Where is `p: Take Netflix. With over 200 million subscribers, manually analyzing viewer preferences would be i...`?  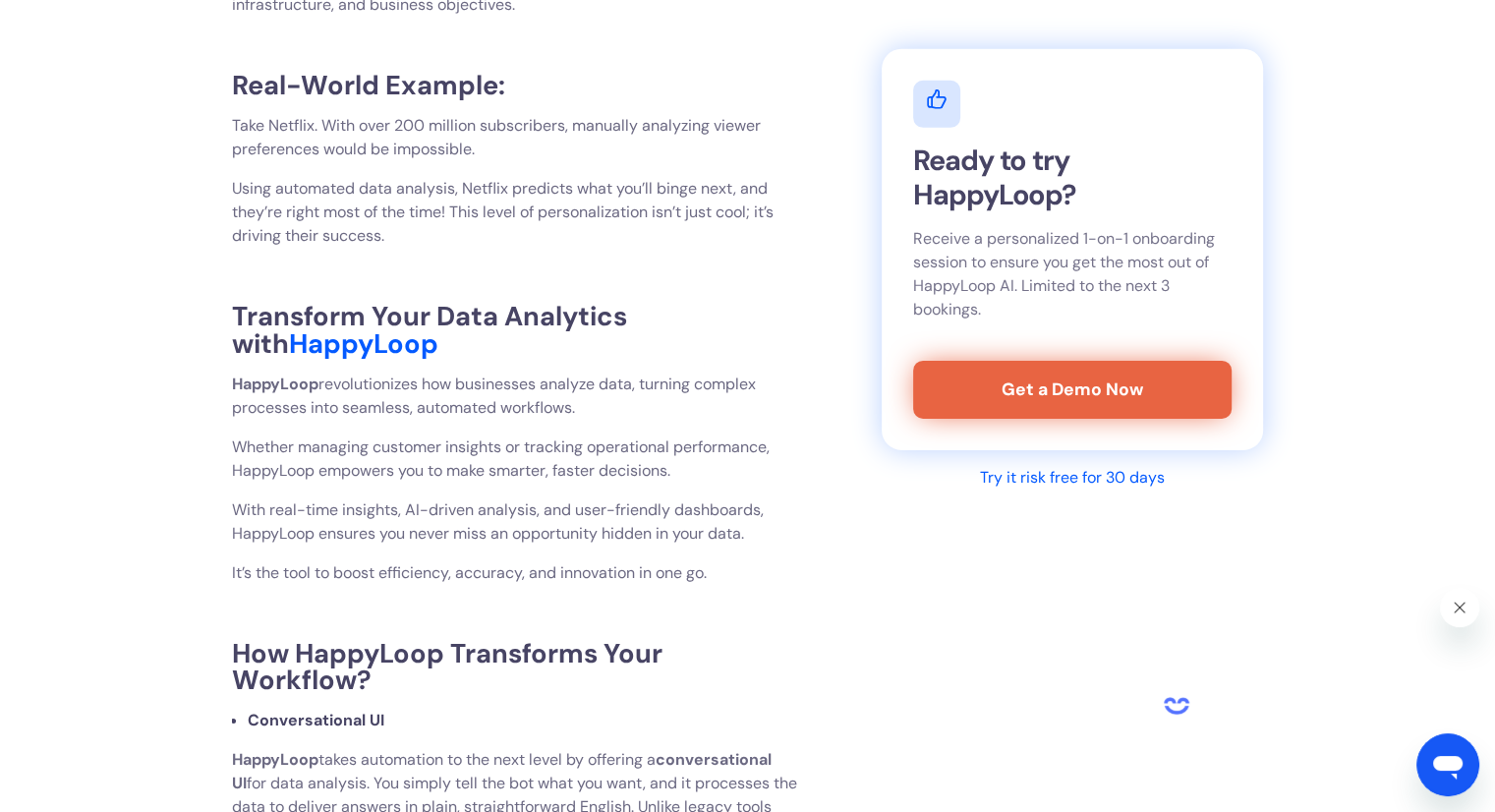
p: Take Netflix. With over 200 million subscribers, manually analyzing viewer preferences would be i... is located at coordinates (517, 138).